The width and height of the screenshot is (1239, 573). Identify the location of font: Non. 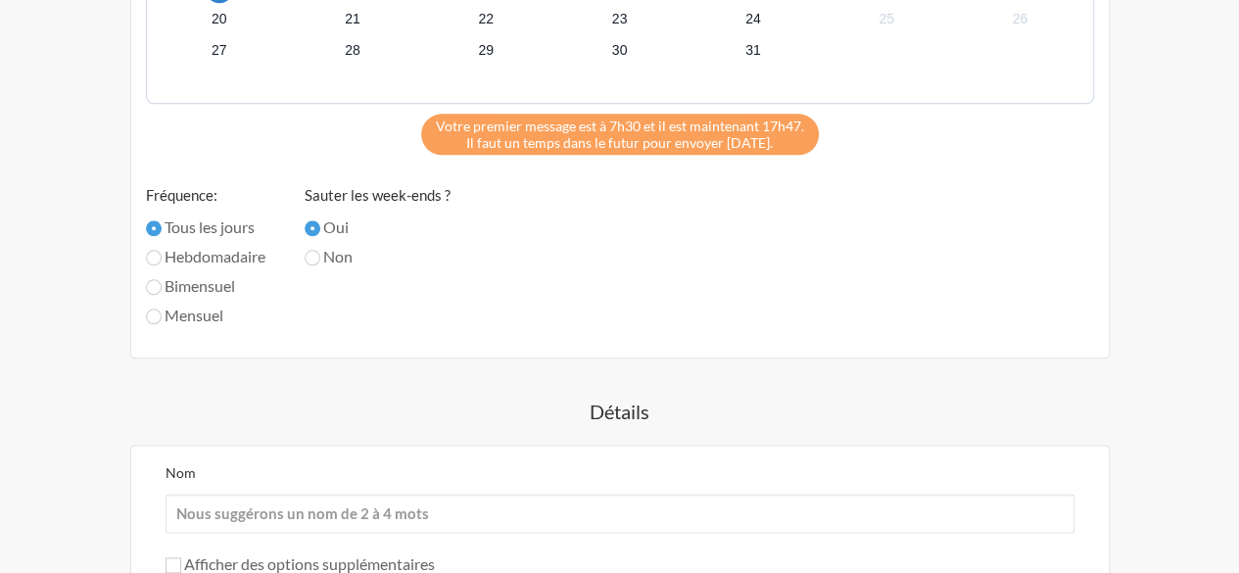
(338, 256).